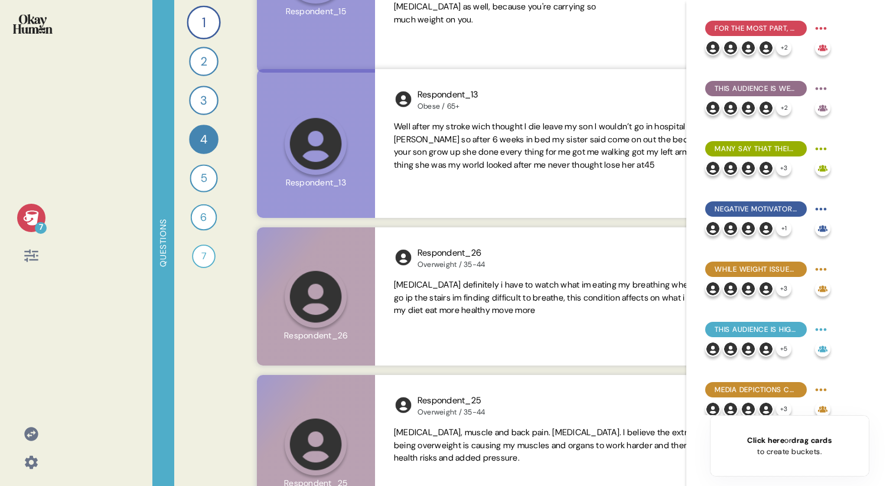  Describe the element at coordinates (204, 139) in the screenshot. I see `div: 4` at that location.